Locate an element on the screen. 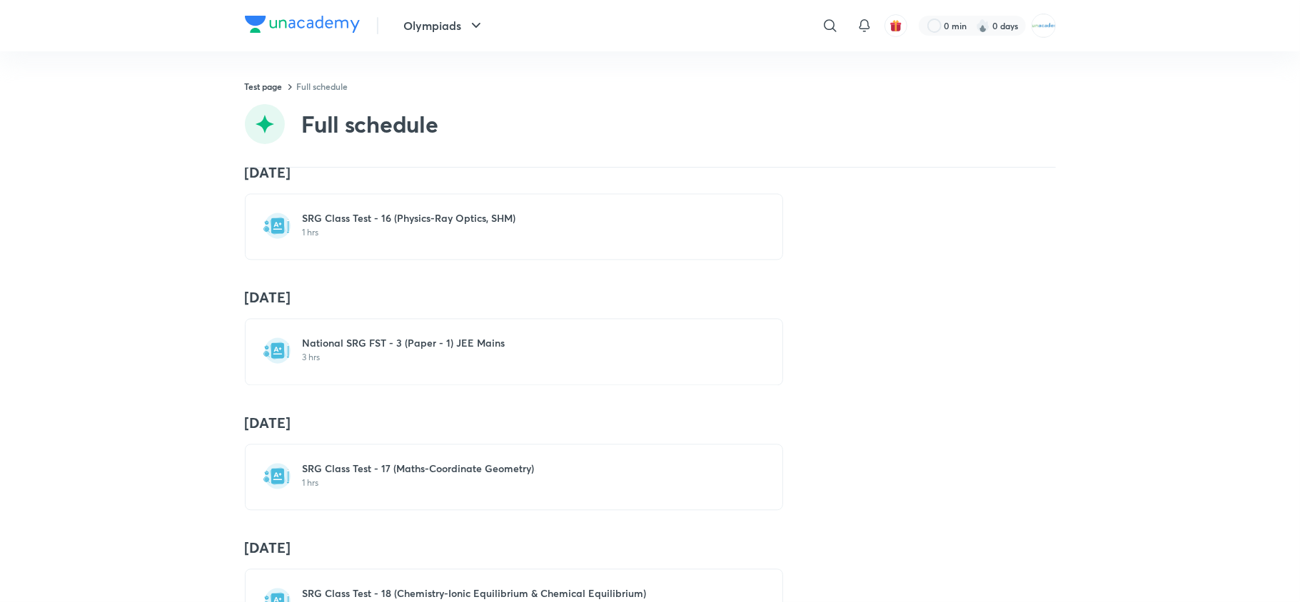 This screenshot has height=602, width=1300. h6: SRG Class Test - 17 (Maths-Coordinate Geometry) is located at coordinates (522, 469).